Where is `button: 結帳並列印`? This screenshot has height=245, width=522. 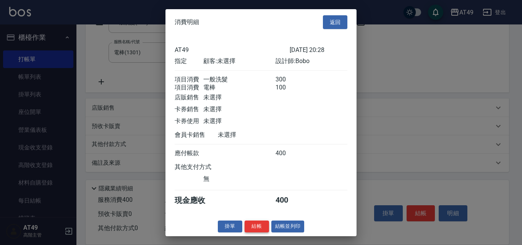
button: 結帳並列印 is located at coordinates (288, 226).